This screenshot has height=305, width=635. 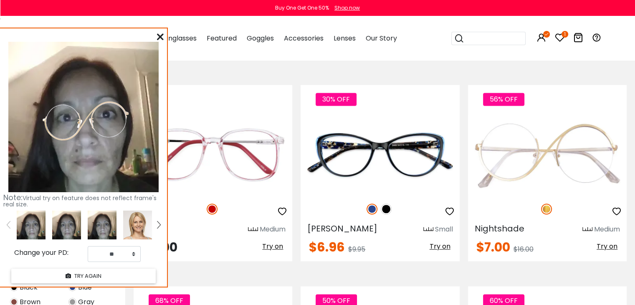 What do you see at coordinates (260, 38) in the screenshot?
I see `span: Goggles` at bounding box center [260, 38].